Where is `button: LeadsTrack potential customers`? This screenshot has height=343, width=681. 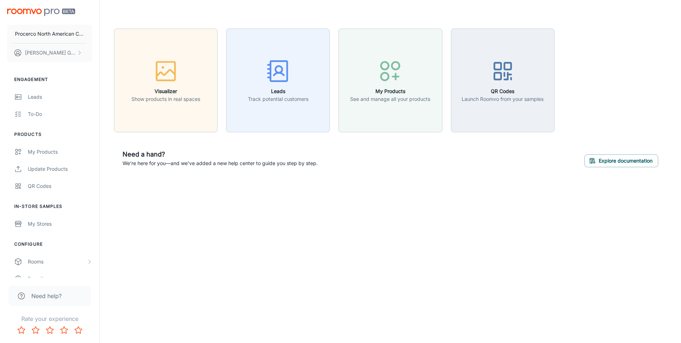 button: LeadsTrack potential customers is located at coordinates (278, 80).